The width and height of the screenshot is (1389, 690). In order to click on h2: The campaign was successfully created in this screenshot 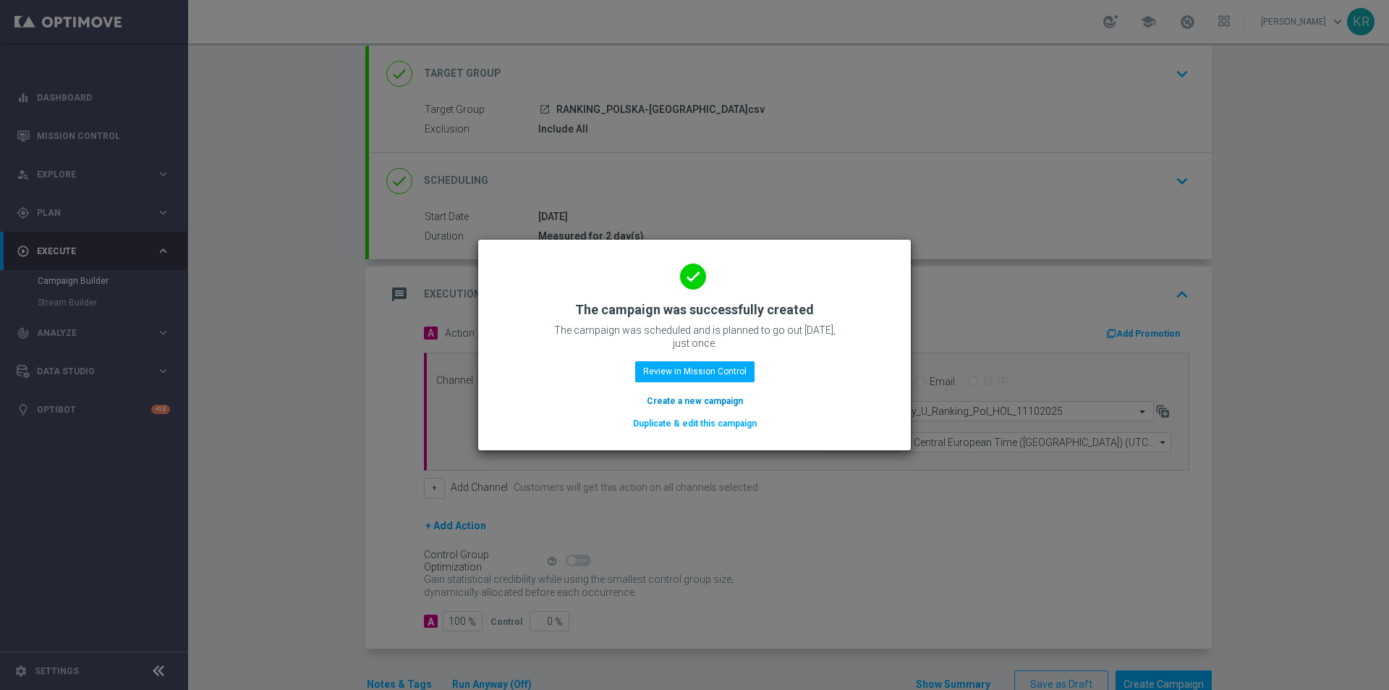, I will do `click(695, 310)`.